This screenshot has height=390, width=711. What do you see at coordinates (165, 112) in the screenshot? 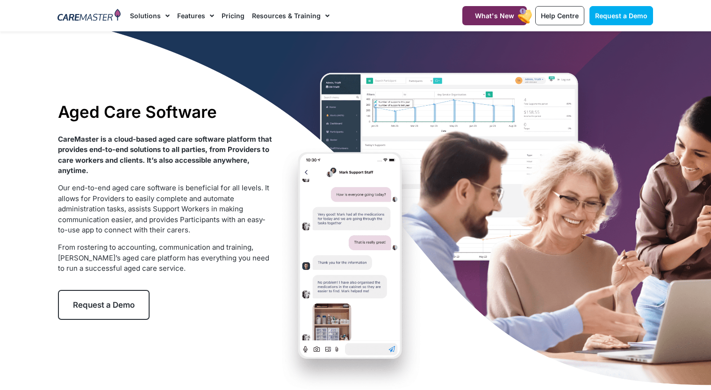
I see `h1: Aged Care Software` at bounding box center [165, 112].